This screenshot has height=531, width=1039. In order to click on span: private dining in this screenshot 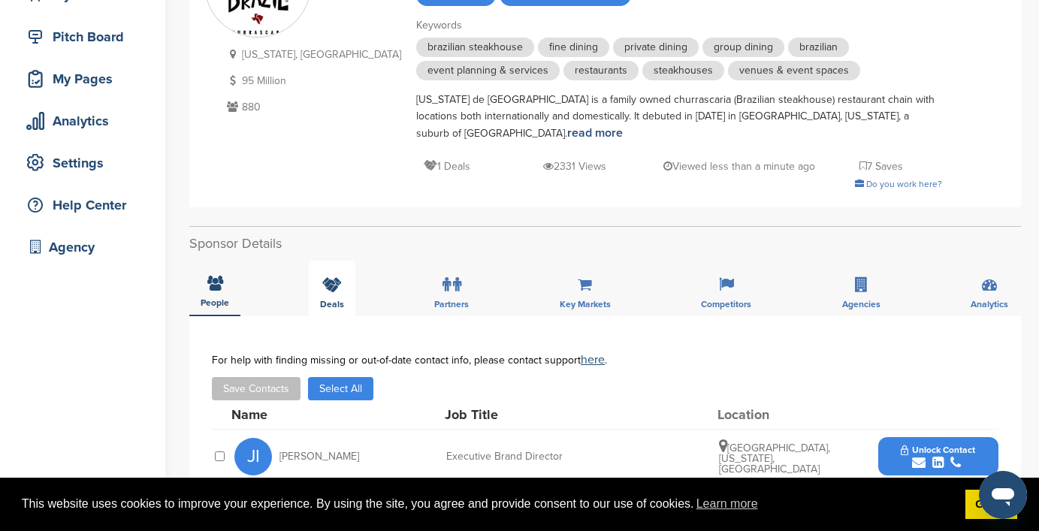, I will do `click(656, 47)`.